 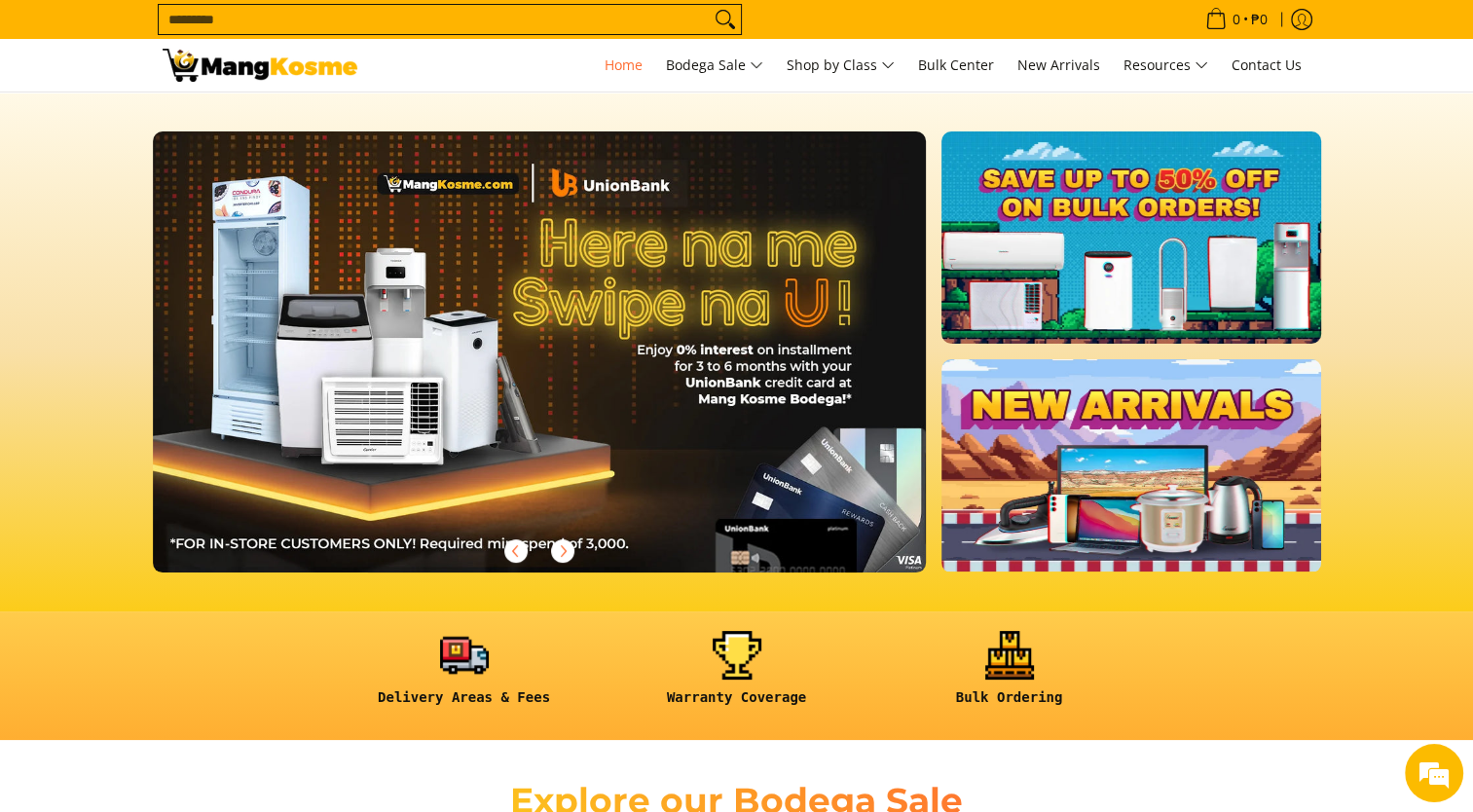 What do you see at coordinates (464, 676) in the screenshot?
I see `a: <h6><strong>Delivery Areas & Fees</strong></h6>` at bounding box center [464, 676].